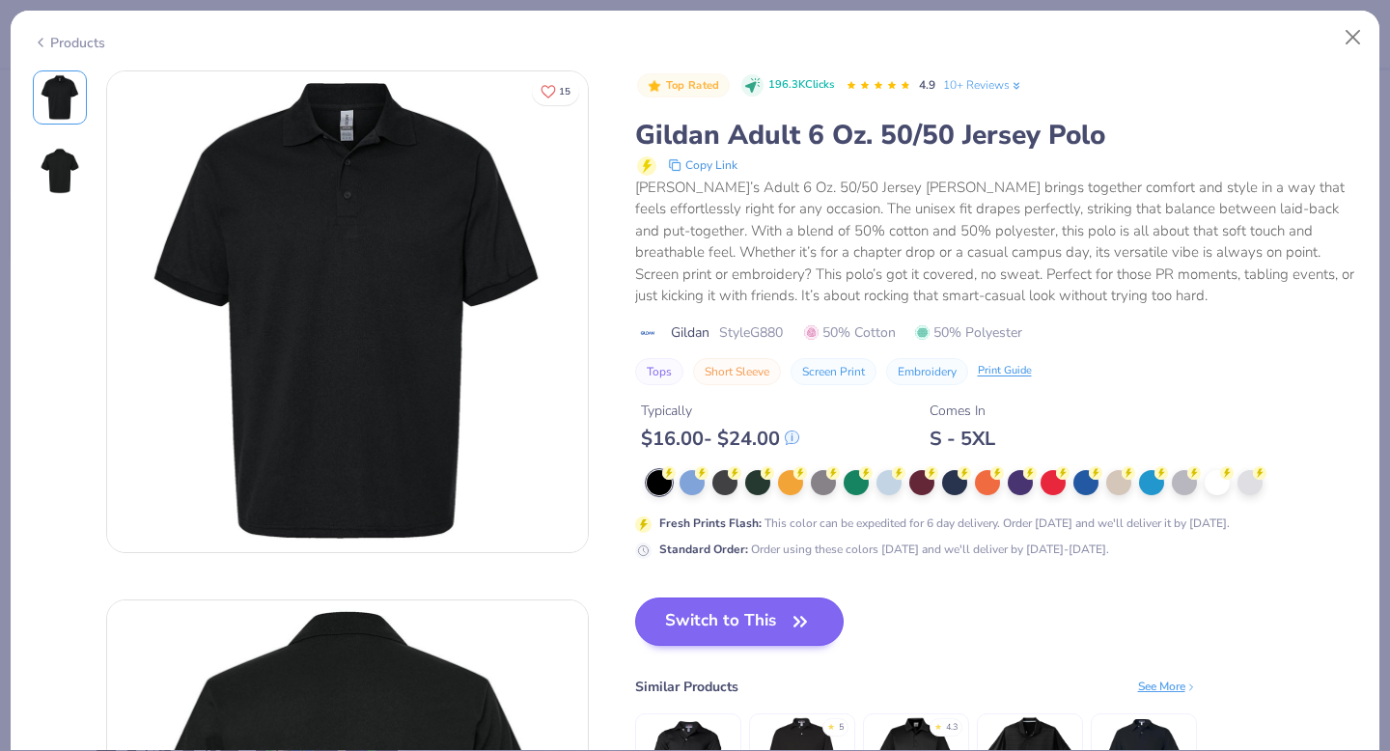 The height and width of the screenshot is (751, 1390). What do you see at coordinates (1353, 38) in the screenshot?
I see `button: Close` at bounding box center [1353, 38].